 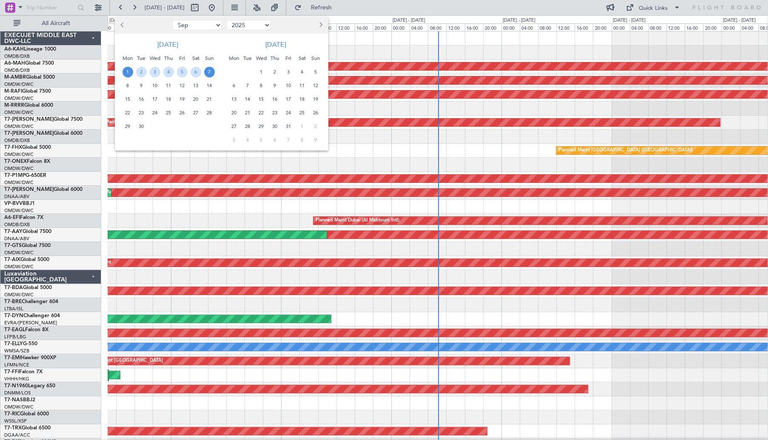 I want to click on div: 21-10-2025, so click(x=247, y=113).